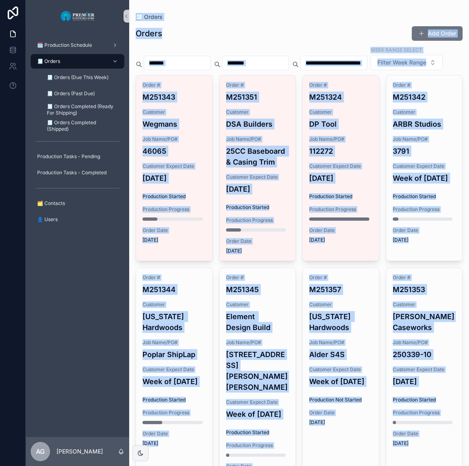 The image size is (469, 466). Describe the element at coordinates (424, 289) in the screenshot. I see `h4: M251353` at that location.